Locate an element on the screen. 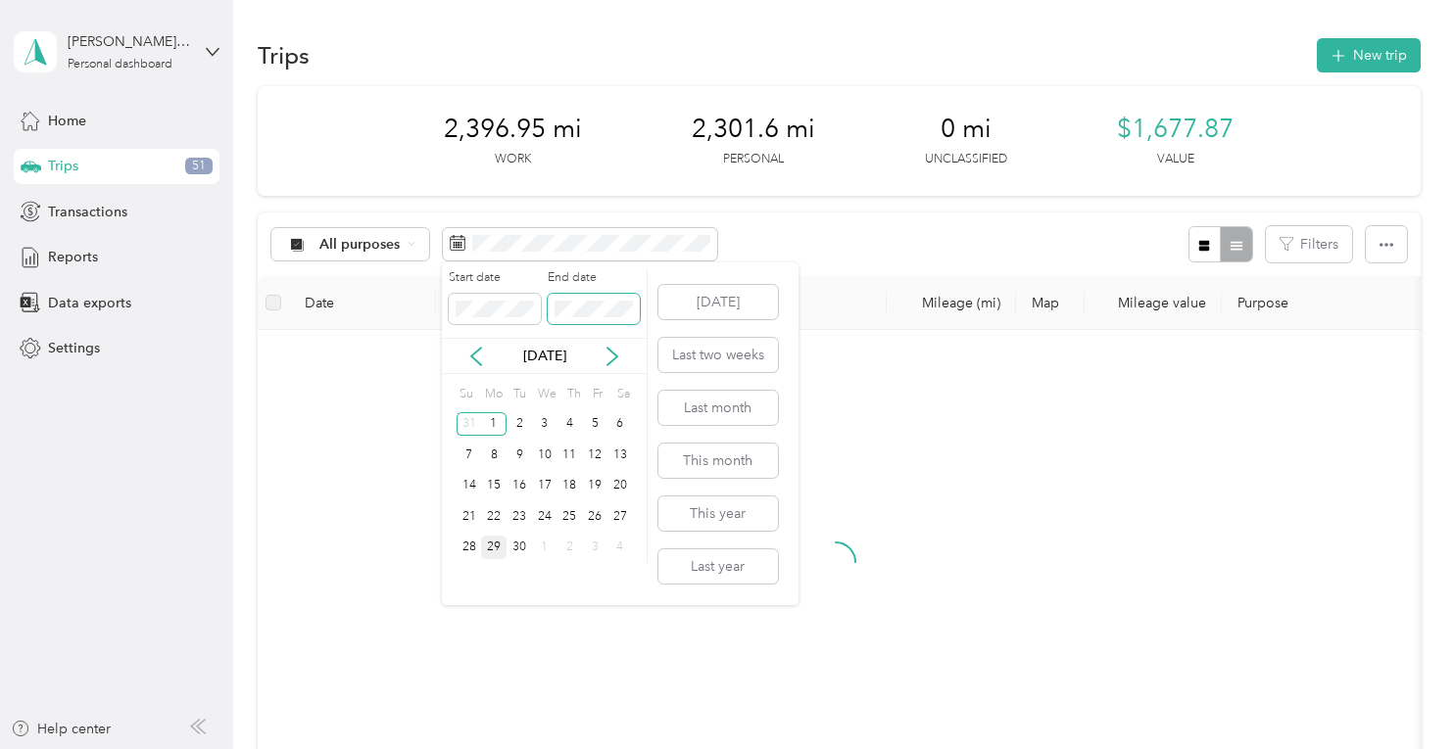  div: Mo is located at coordinates (493, 395).